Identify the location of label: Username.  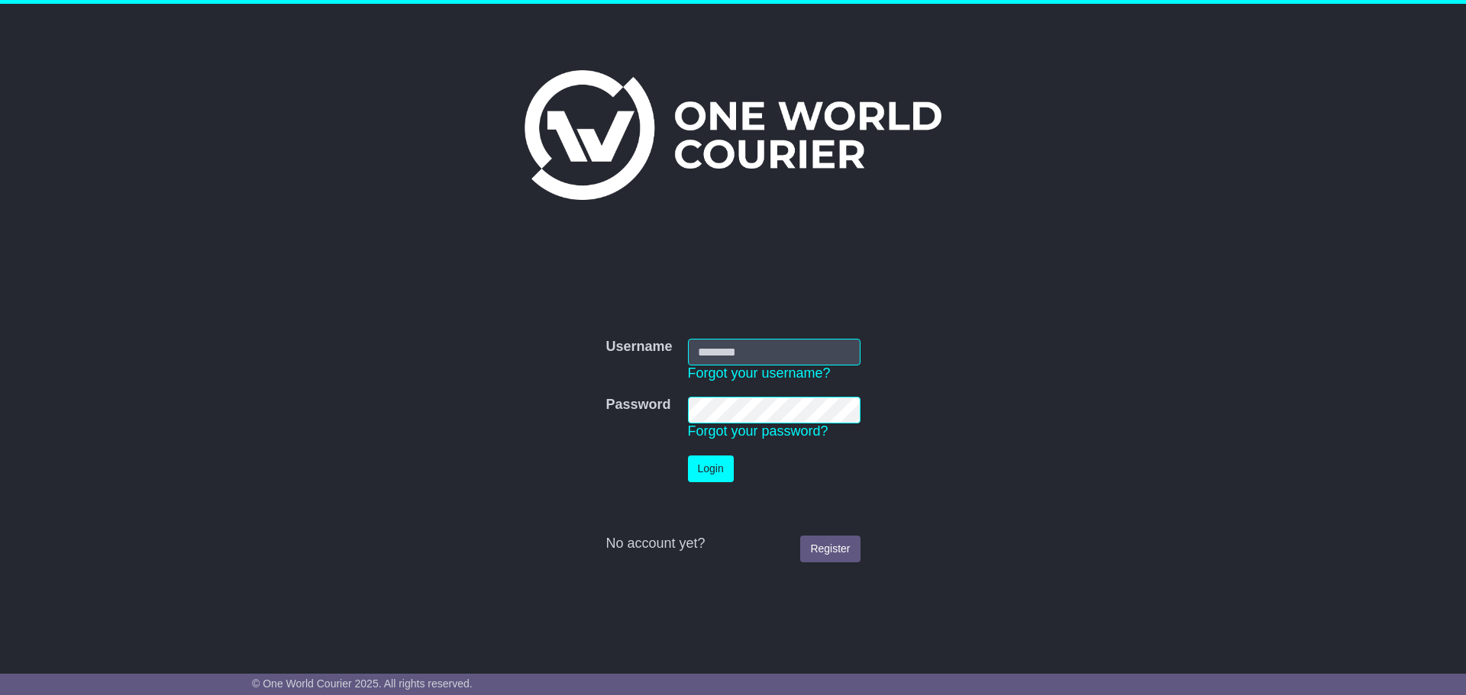
(638, 347).